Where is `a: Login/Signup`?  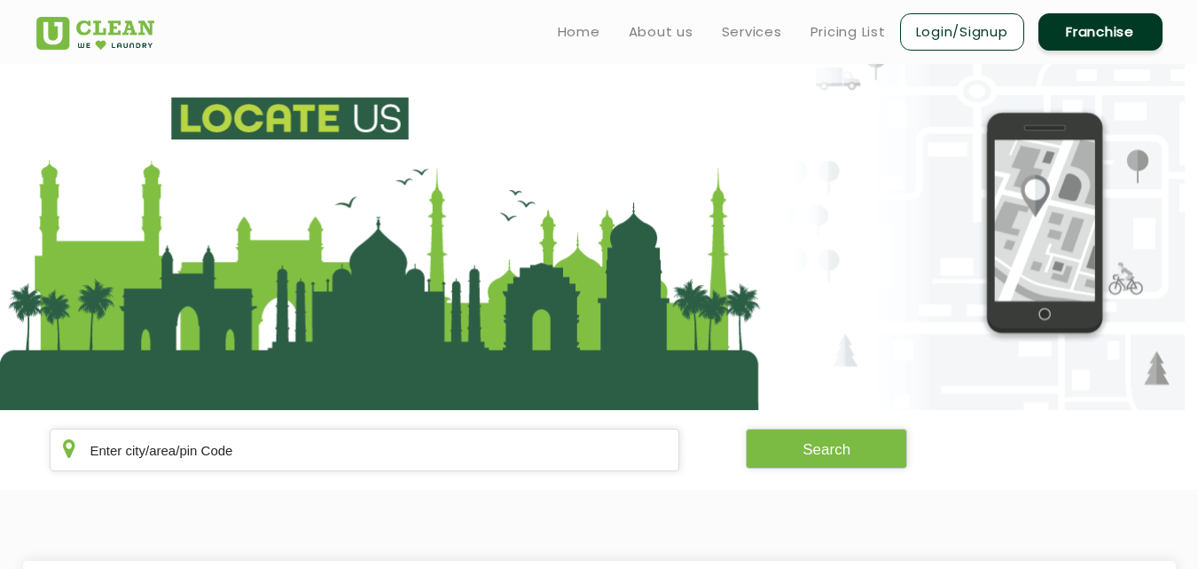 a: Login/Signup is located at coordinates (963, 32).